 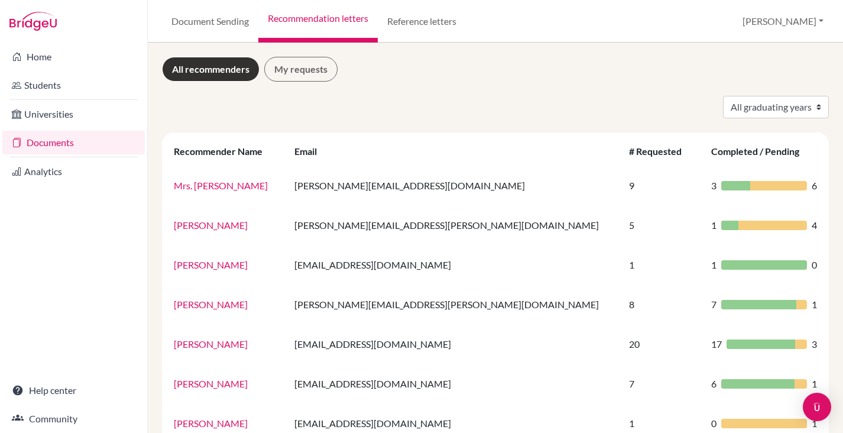 I want to click on a: My requests, so click(x=301, y=69).